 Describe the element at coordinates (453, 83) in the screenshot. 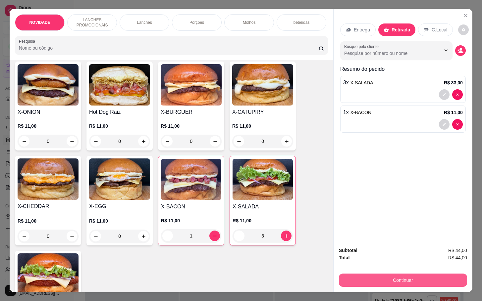

I see `p: R$ 33,00` at that location.